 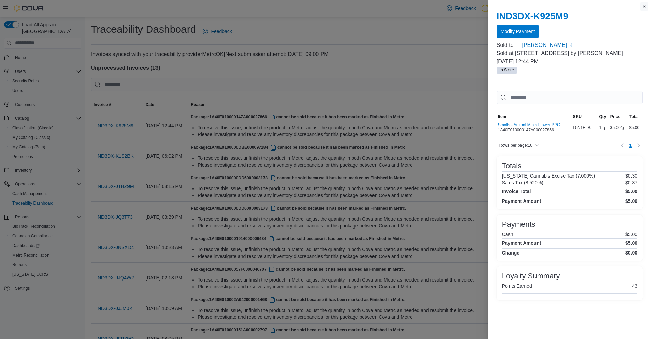 What do you see at coordinates (512, 166) in the screenshot?
I see `h3: Totals` at bounding box center [512, 166].